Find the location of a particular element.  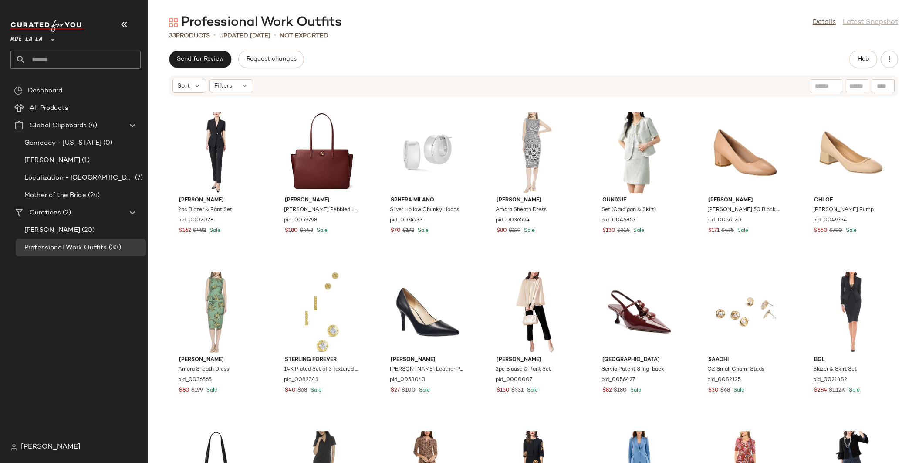

span: Filters is located at coordinates (223, 86).